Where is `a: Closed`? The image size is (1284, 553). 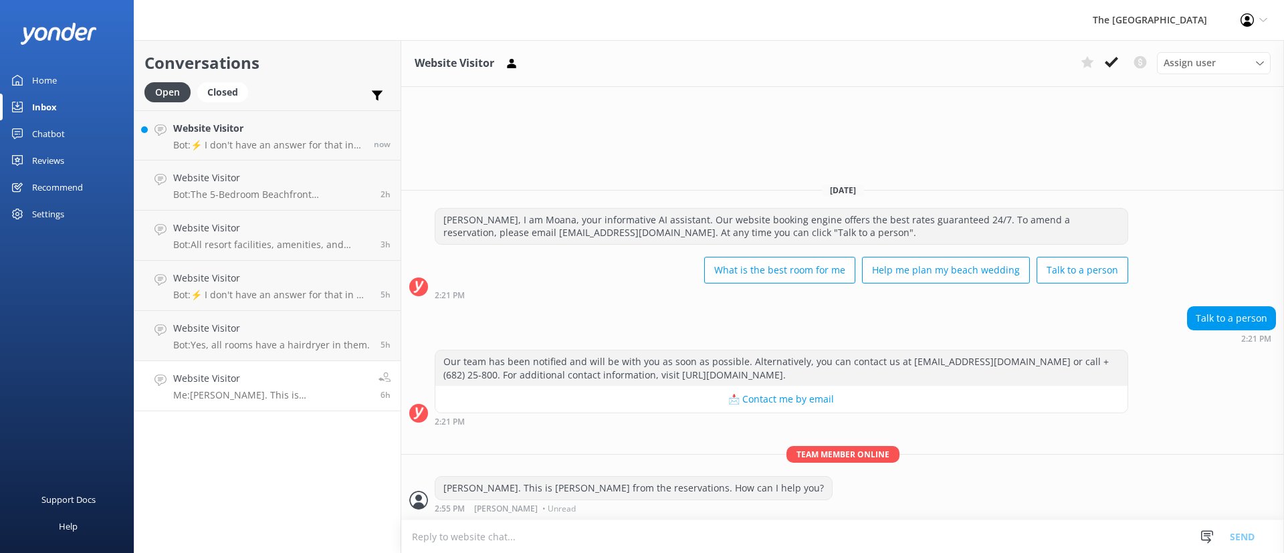
a: Closed is located at coordinates (226, 92).